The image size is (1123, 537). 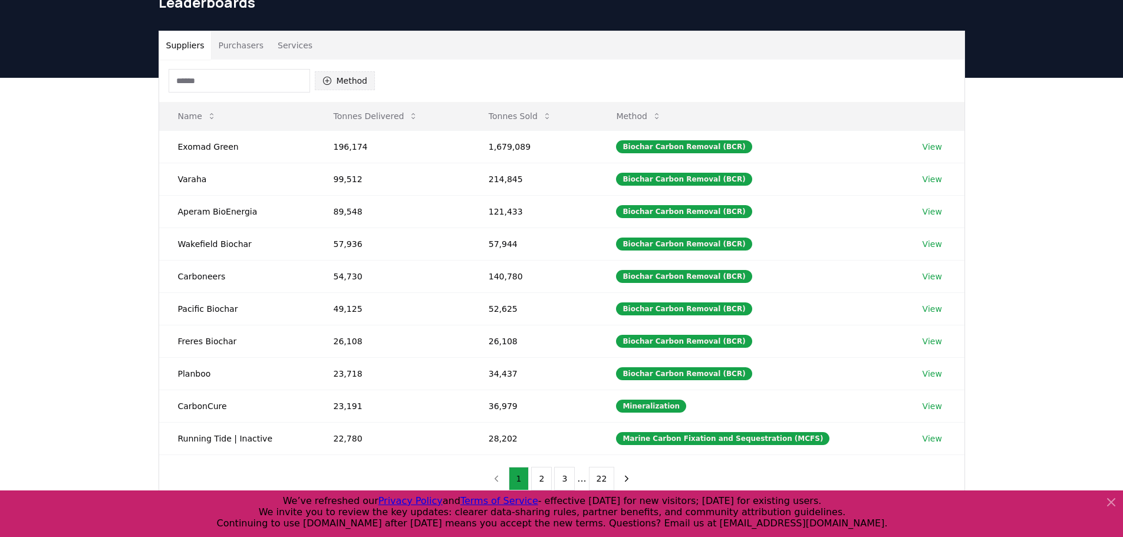 I want to click on button: Purchasers, so click(x=241, y=45).